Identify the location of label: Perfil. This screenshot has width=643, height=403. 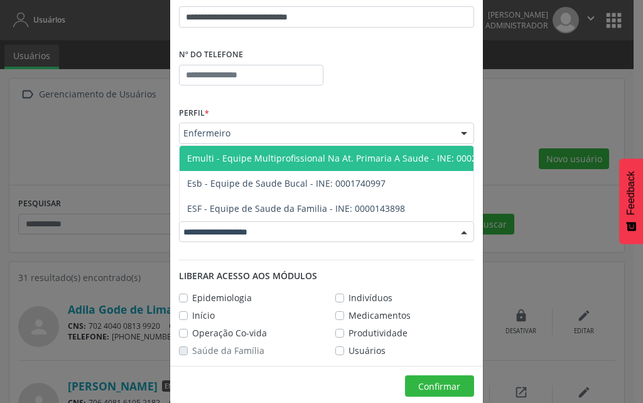
(194, 112).